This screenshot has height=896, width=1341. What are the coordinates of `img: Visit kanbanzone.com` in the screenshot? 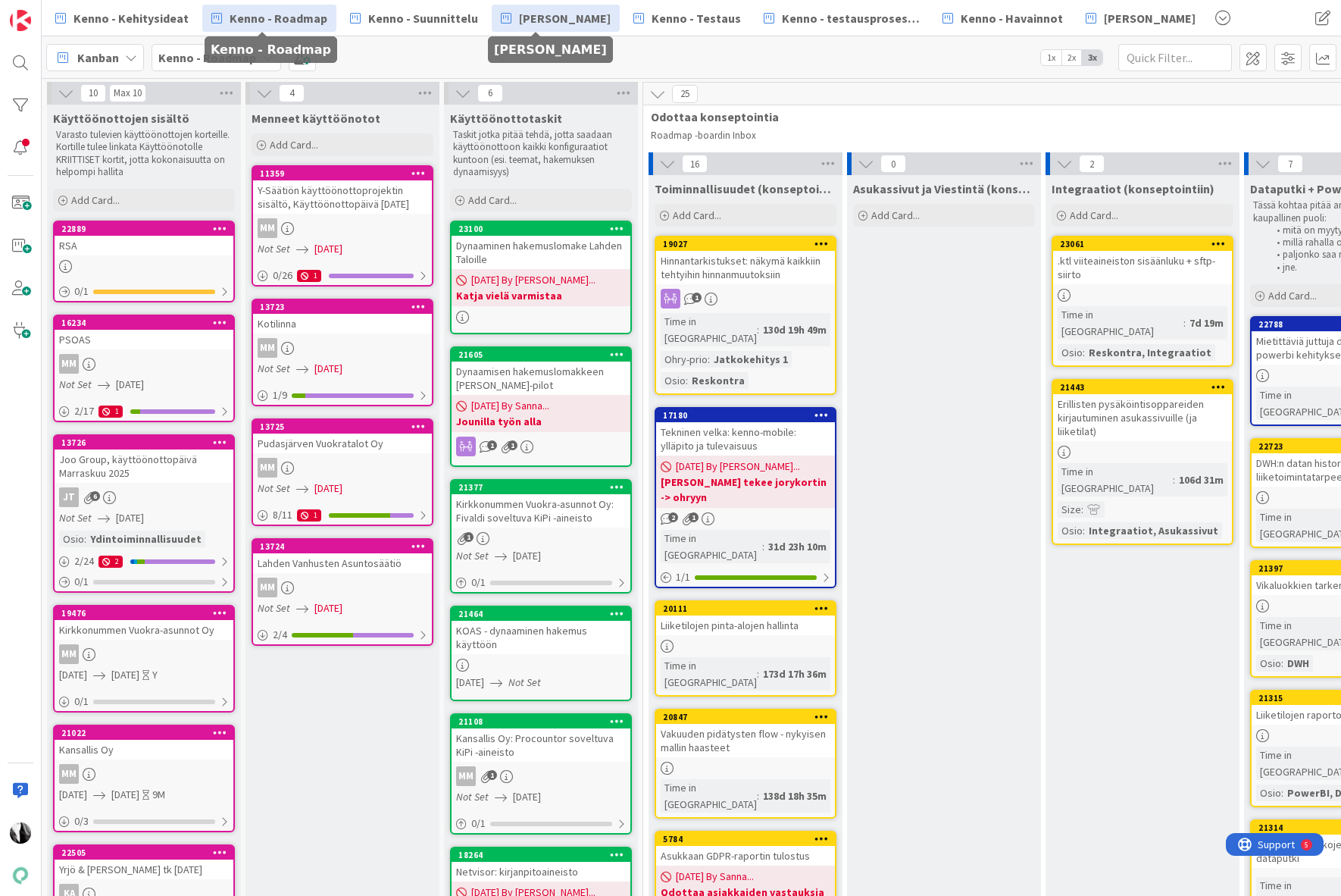 It's located at (21, 21).